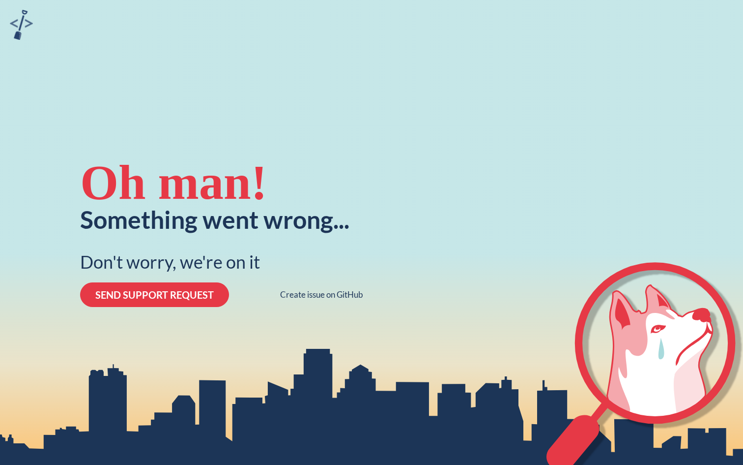 The width and height of the screenshot is (743, 465). I want to click on div: Oh man!, so click(174, 182).